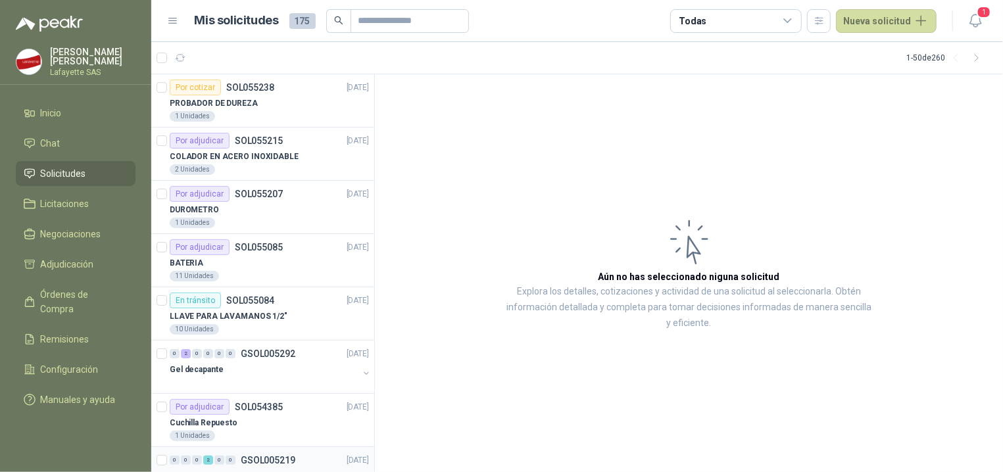  Describe the element at coordinates (196, 370) in the screenshot. I see `p: Gel decapante` at that location.